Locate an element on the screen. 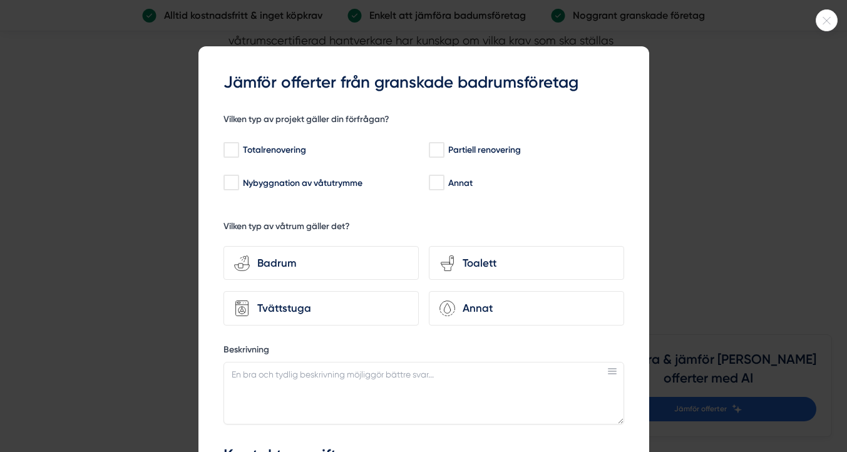 The height and width of the screenshot is (452, 847). h3: Jämför offerter från granskade badrumsföretag is located at coordinates (424, 83).